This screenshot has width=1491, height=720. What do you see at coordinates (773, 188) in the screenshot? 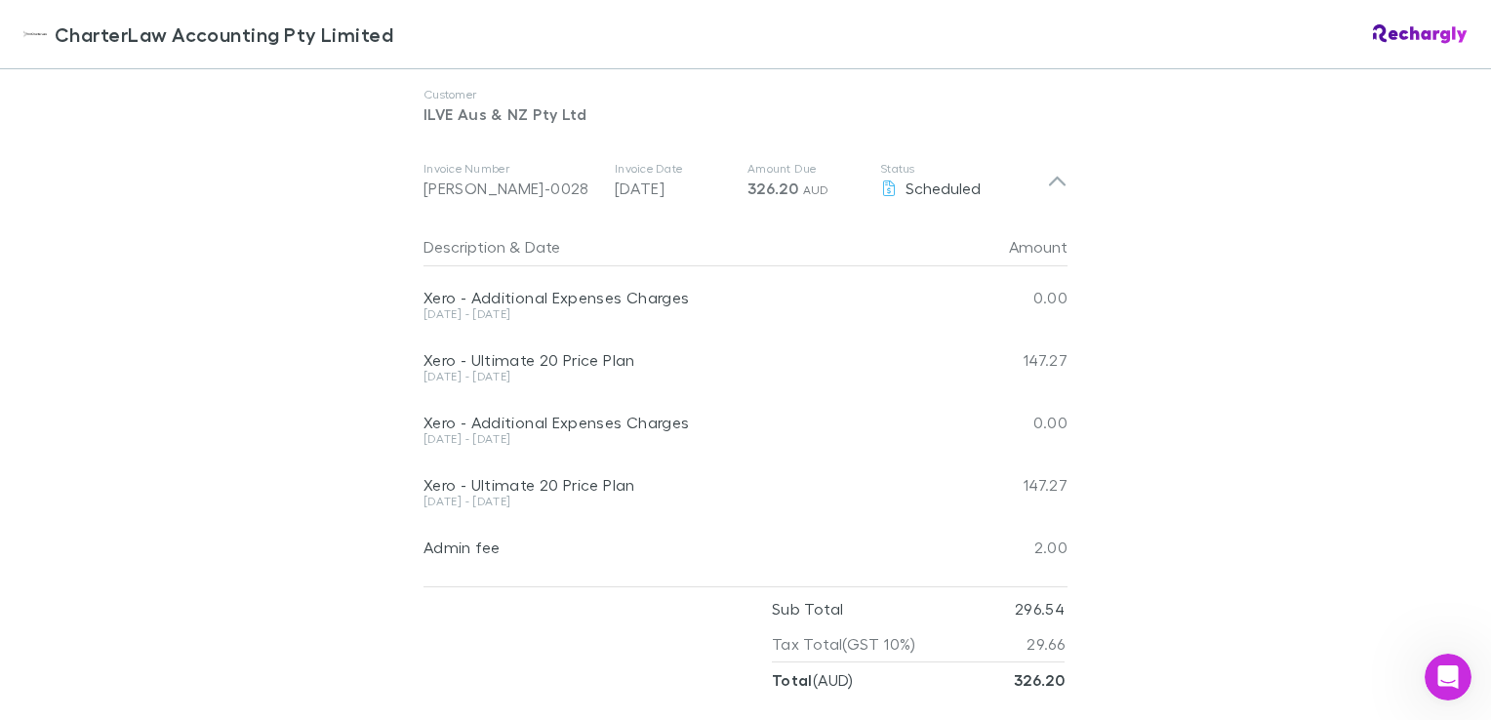
I see `span: 326.20` at bounding box center [773, 188].